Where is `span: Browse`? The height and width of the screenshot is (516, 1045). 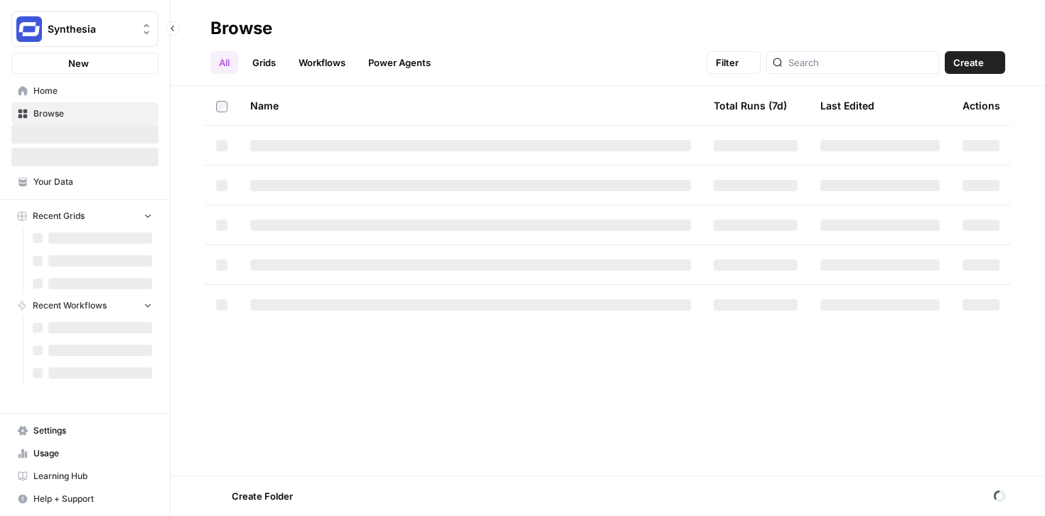
span: Browse is located at coordinates (92, 114).